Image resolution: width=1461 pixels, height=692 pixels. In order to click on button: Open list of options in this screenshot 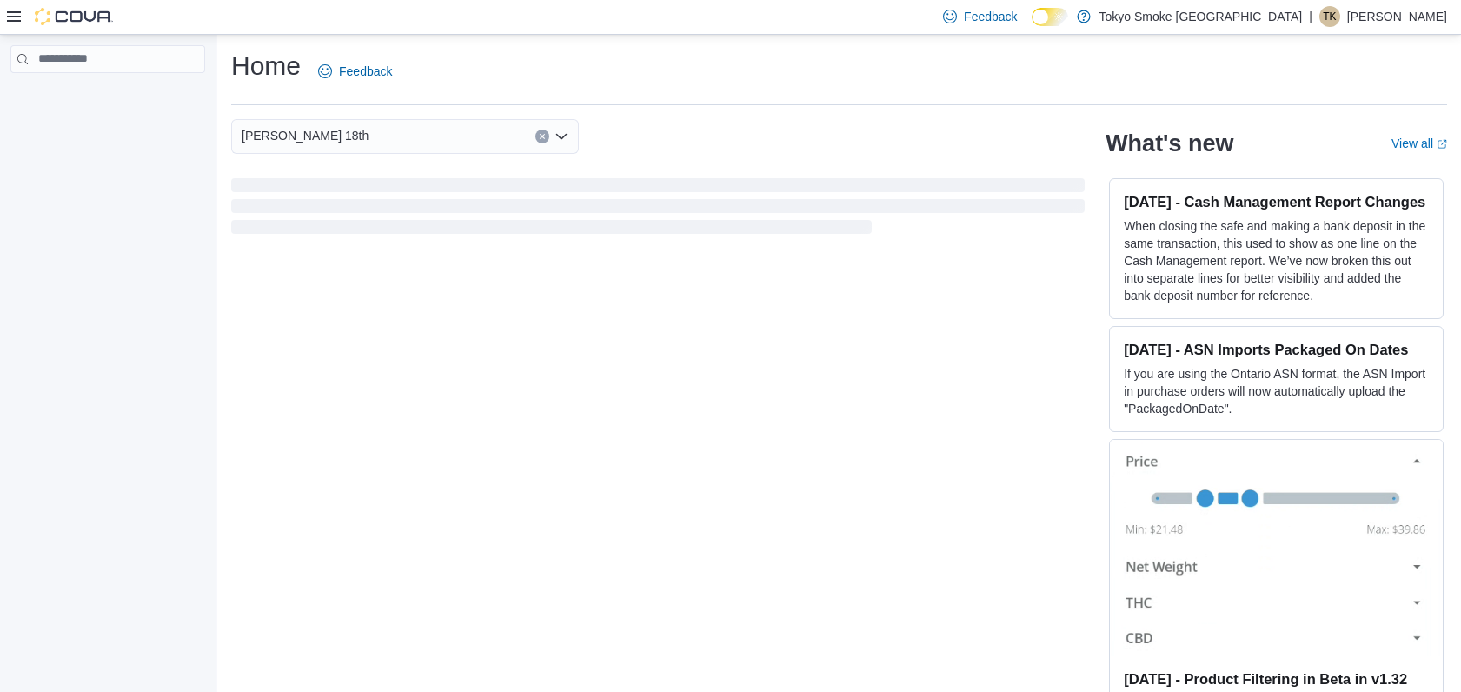, I will do `click(562, 136)`.